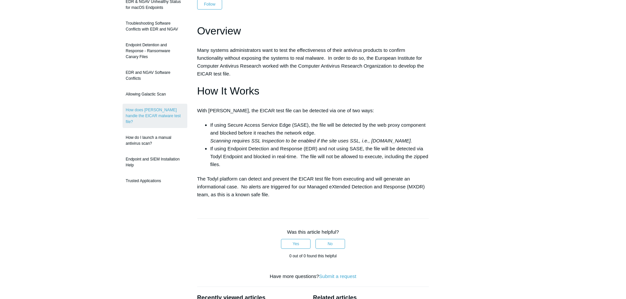 Image resolution: width=626 pixels, height=299 pixels. Describe the element at coordinates (320, 133) in the screenshot. I see `li: If using Secure Access Service Edge (SASE), the file will be detected by the web proxy component ...` at that location.